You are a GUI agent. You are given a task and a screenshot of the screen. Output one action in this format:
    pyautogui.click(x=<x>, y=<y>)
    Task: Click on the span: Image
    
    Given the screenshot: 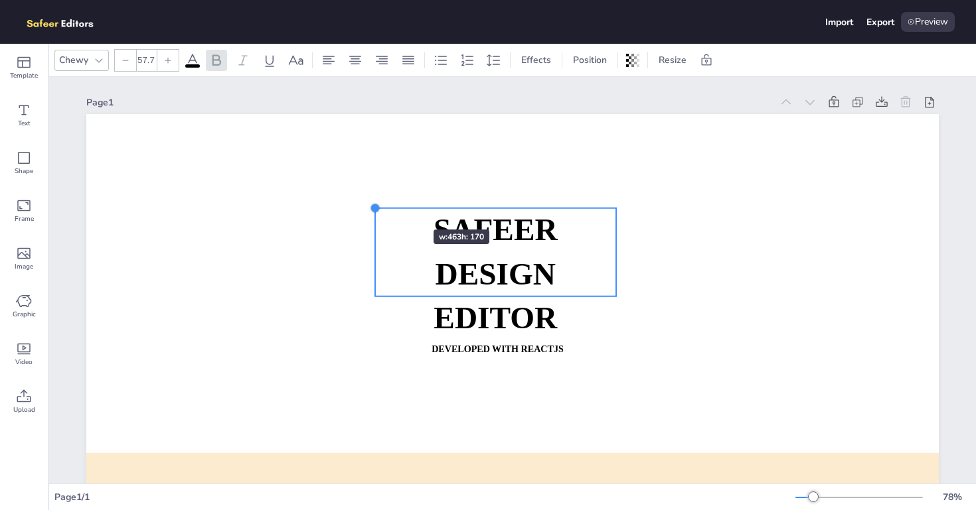 What is the action you would take?
    pyautogui.click(x=24, y=267)
    